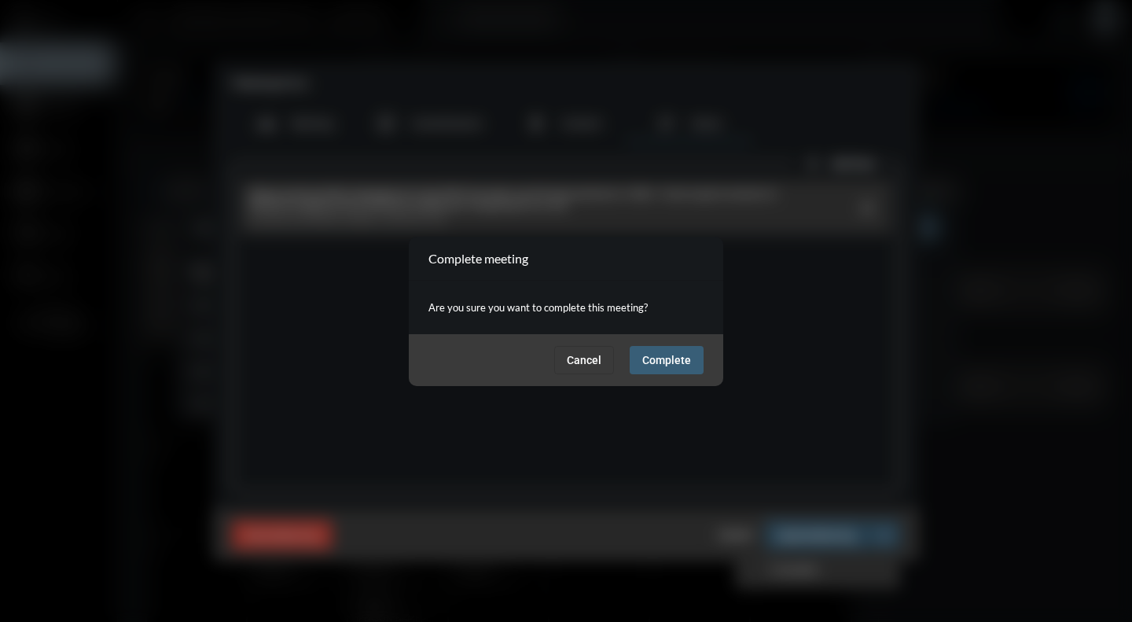  I want to click on h2: Complete meeting, so click(478, 258).